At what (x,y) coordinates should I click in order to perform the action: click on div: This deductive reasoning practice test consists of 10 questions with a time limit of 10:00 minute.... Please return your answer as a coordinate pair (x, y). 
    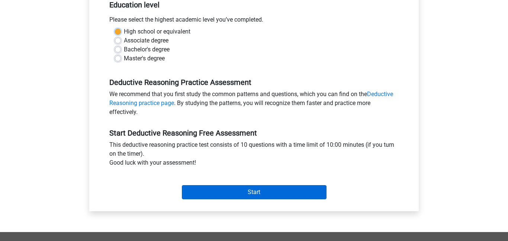
    Looking at the image, I should click on (254, 155).